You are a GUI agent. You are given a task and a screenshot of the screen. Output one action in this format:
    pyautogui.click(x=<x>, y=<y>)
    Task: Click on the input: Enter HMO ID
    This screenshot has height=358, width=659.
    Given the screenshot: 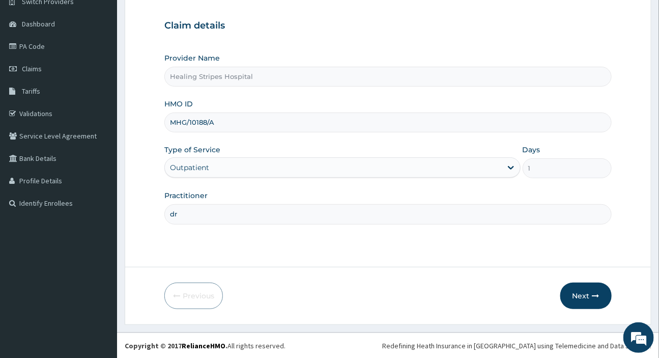 What is the action you would take?
    pyautogui.click(x=388, y=122)
    